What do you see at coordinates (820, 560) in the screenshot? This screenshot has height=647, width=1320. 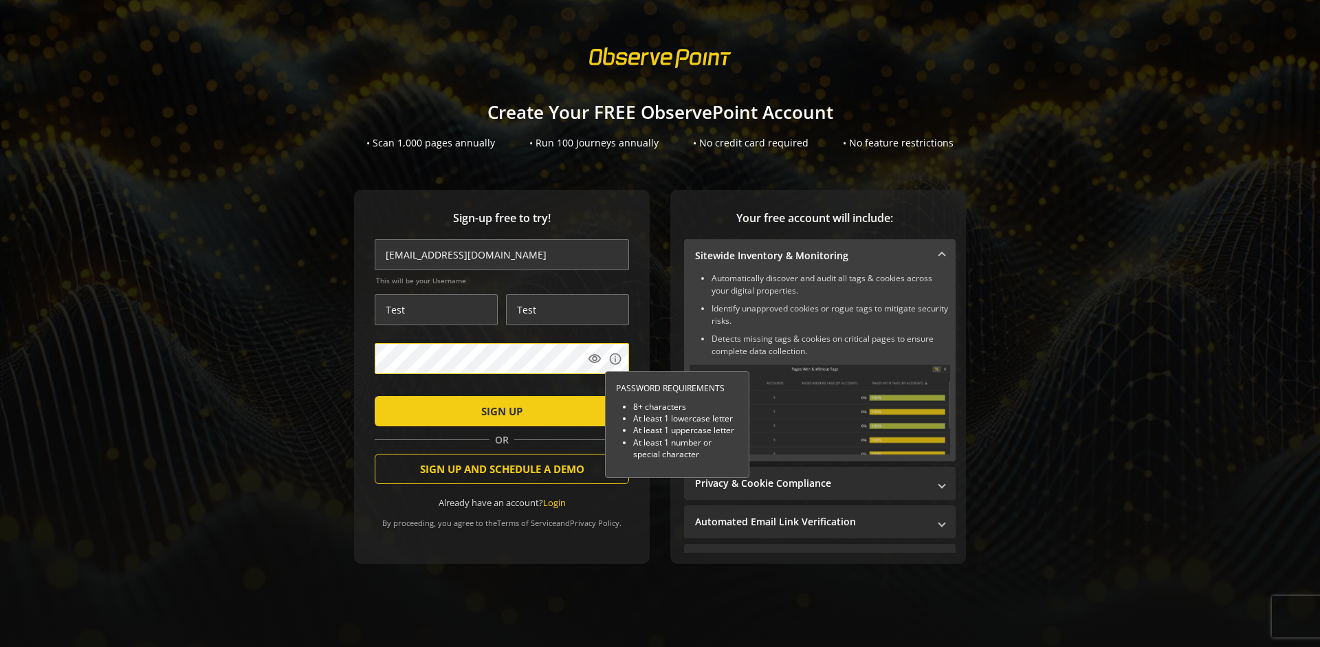 I see `mat-expansion-panel-header: Performance Monitoring with Web Vitals` at bounding box center [820, 560].